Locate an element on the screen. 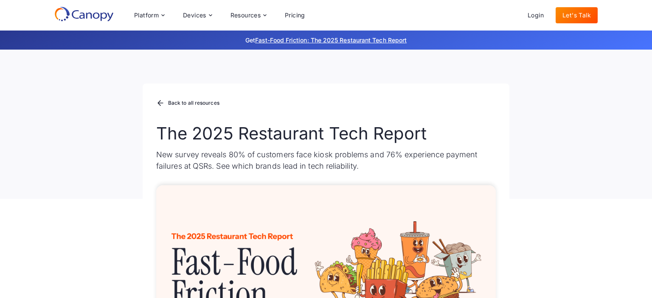  p: New survey reveals 80% of customers face kiosk problems and 76% experience payment failures at QS... is located at coordinates (326, 160).